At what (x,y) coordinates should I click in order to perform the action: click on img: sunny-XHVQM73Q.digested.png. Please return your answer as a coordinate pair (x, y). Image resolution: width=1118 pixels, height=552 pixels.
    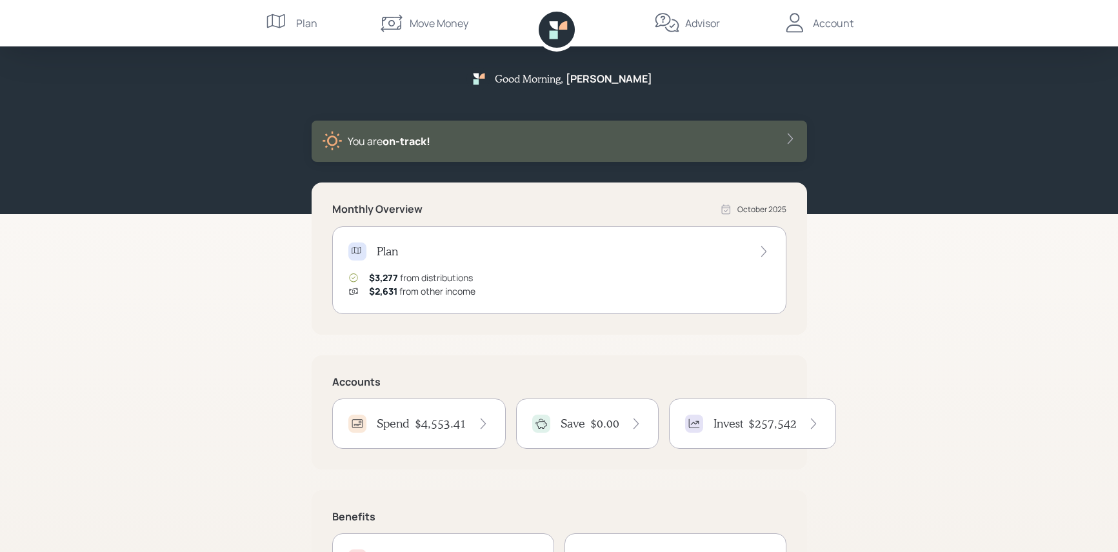
    Looking at the image, I should click on (332, 141).